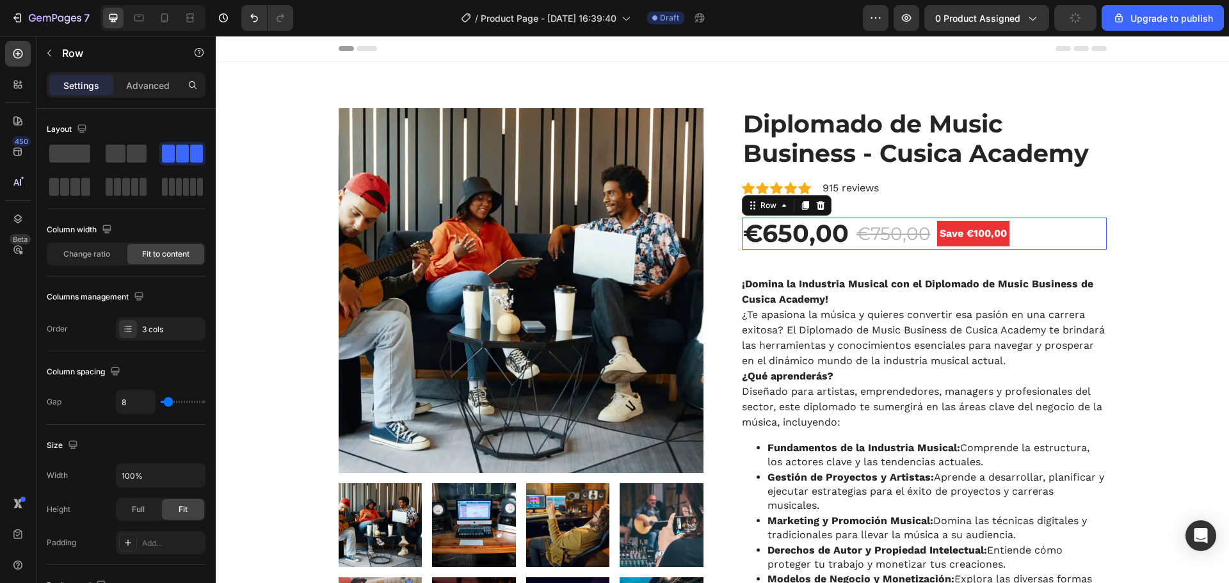 The image size is (1229, 583). I want to click on div: Row, so click(553, 170).